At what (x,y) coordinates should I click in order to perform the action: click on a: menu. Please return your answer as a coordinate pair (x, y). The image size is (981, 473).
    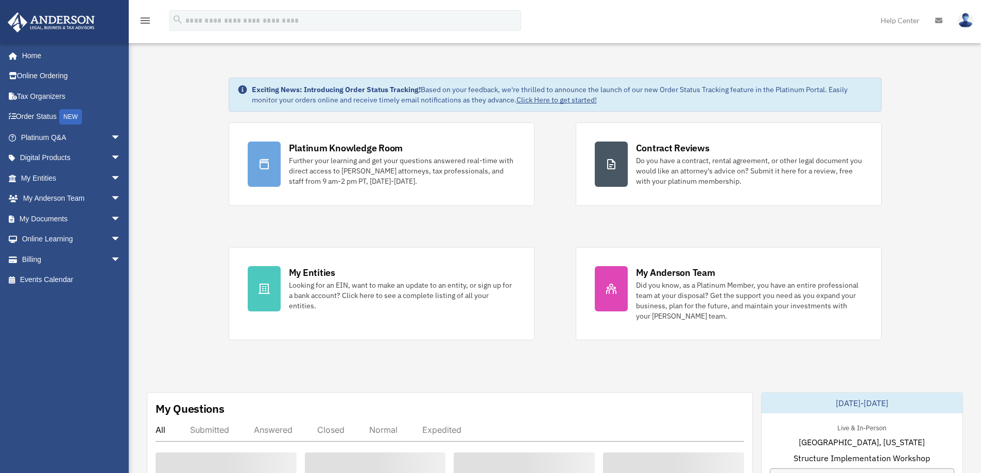
    Looking at the image, I should click on (145, 22).